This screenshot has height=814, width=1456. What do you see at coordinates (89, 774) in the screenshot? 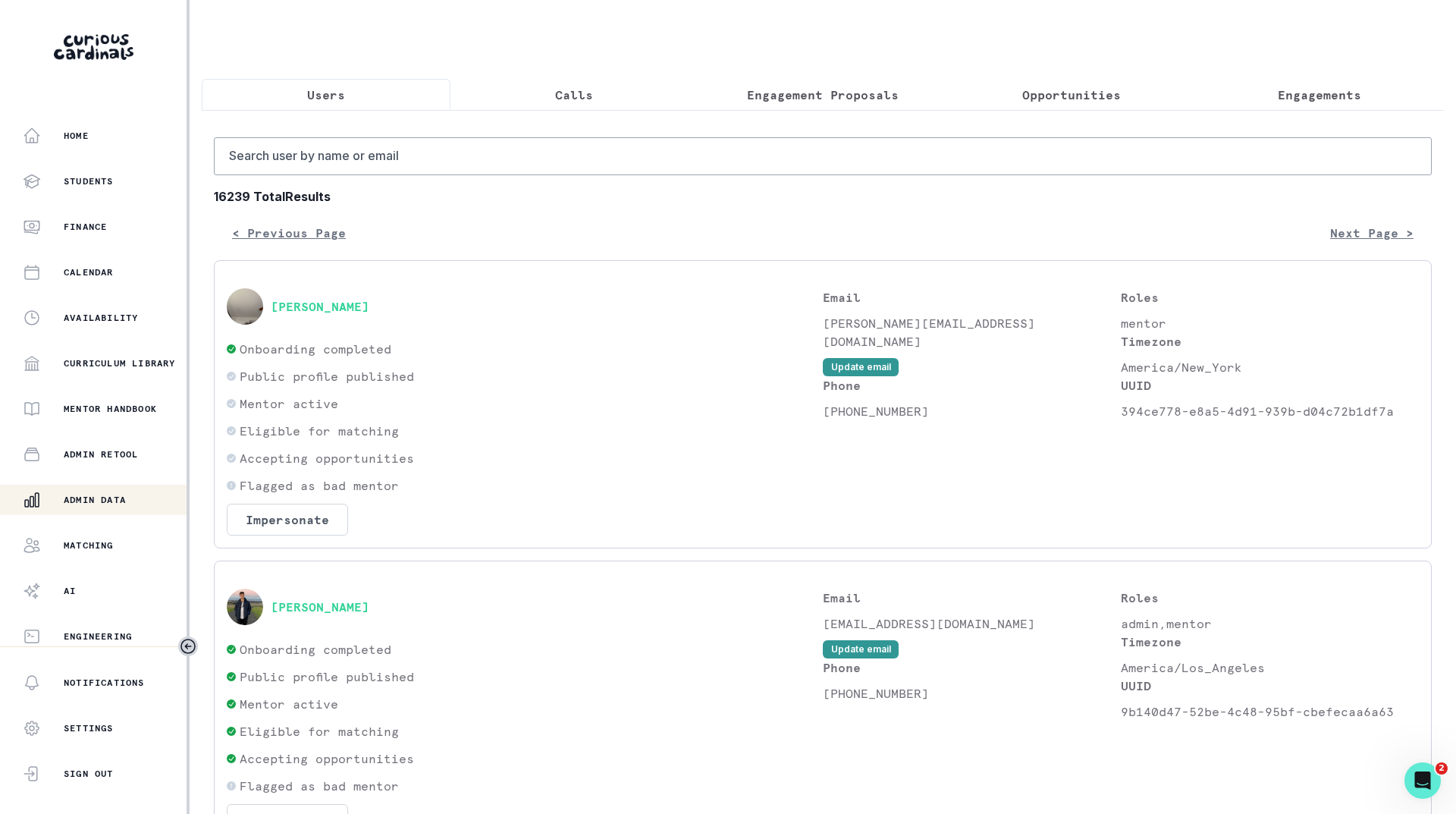
I see `p: Sign Out` at bounding box center [89, 774].